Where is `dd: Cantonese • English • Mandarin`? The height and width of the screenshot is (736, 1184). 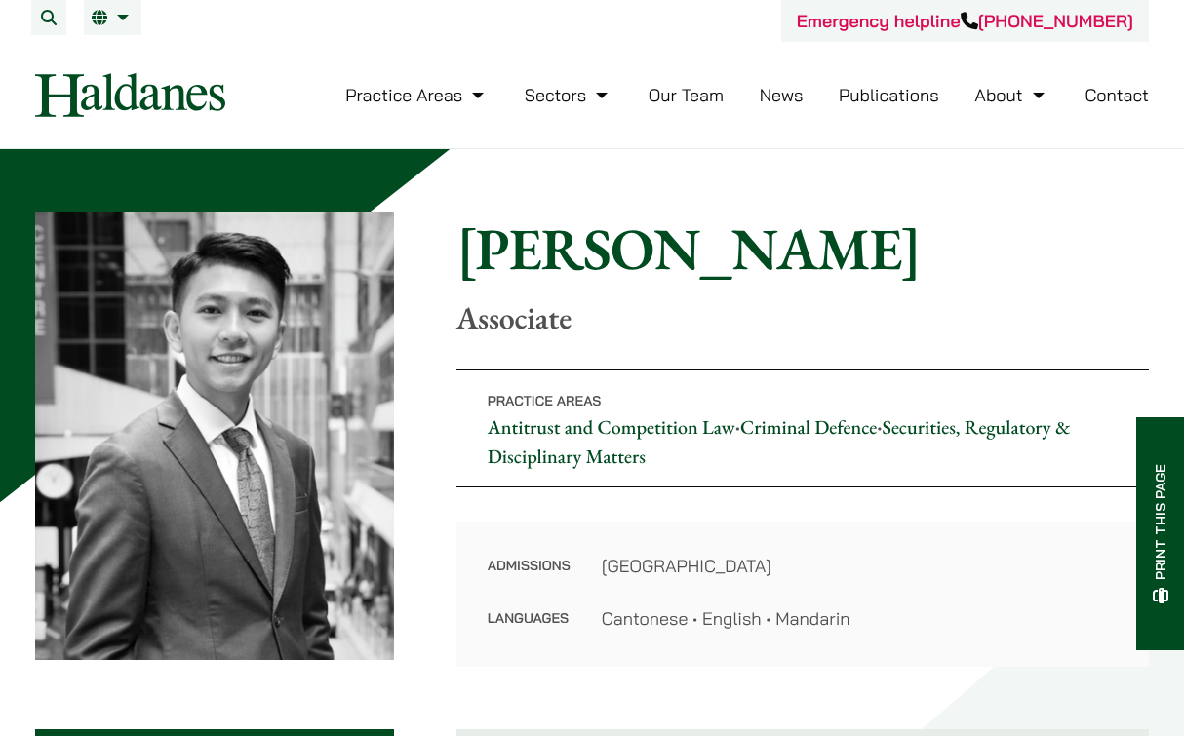
dd: Cantonese • English • Mandarin is located at coordinates (859, 618).